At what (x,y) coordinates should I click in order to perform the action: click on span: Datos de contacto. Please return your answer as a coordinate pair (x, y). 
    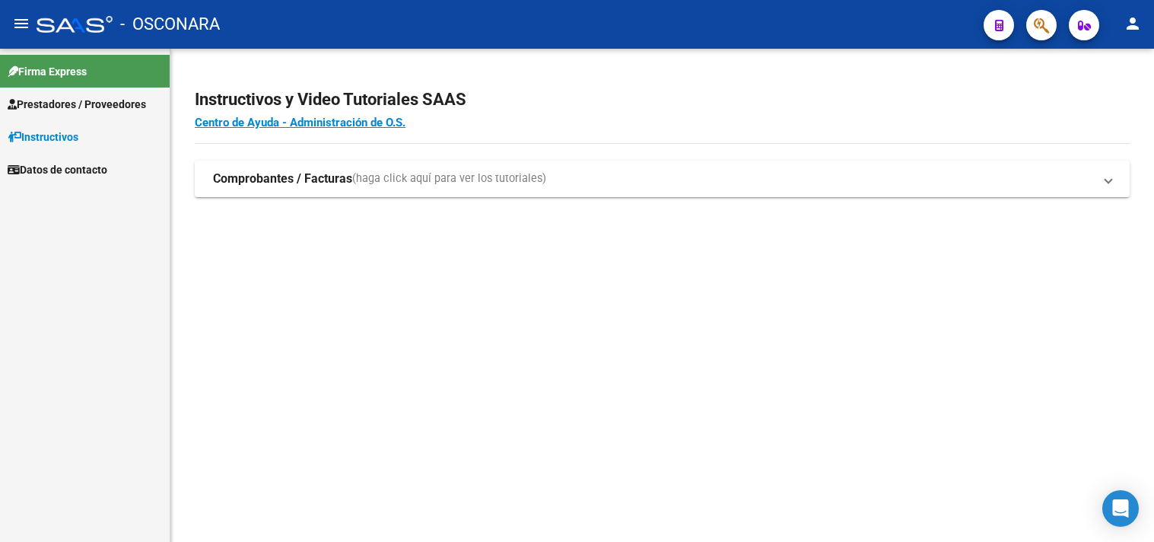
    Looking at the image, I should click on (57, 170).